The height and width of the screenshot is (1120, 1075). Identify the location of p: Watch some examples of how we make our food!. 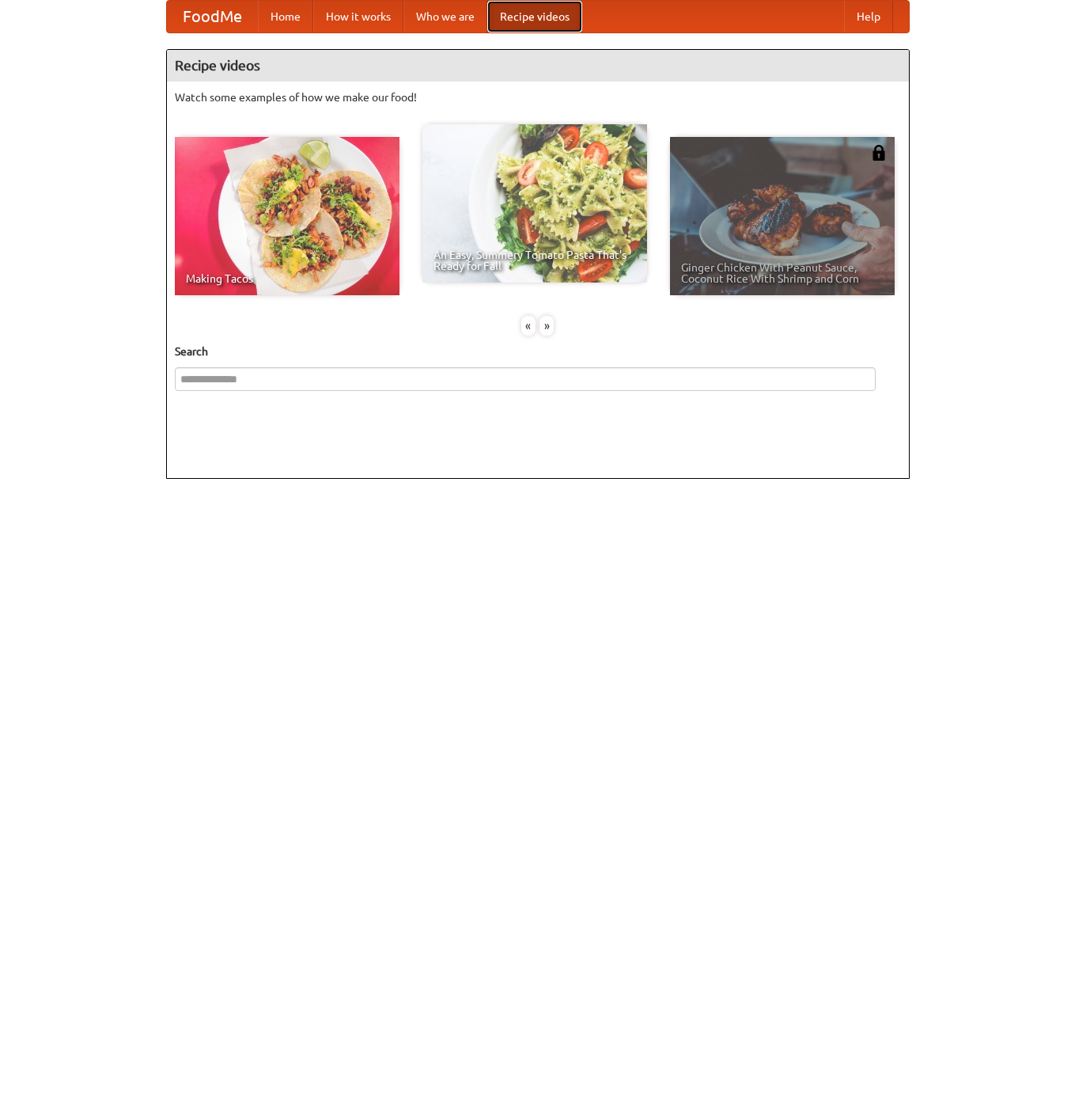
(538, 97).